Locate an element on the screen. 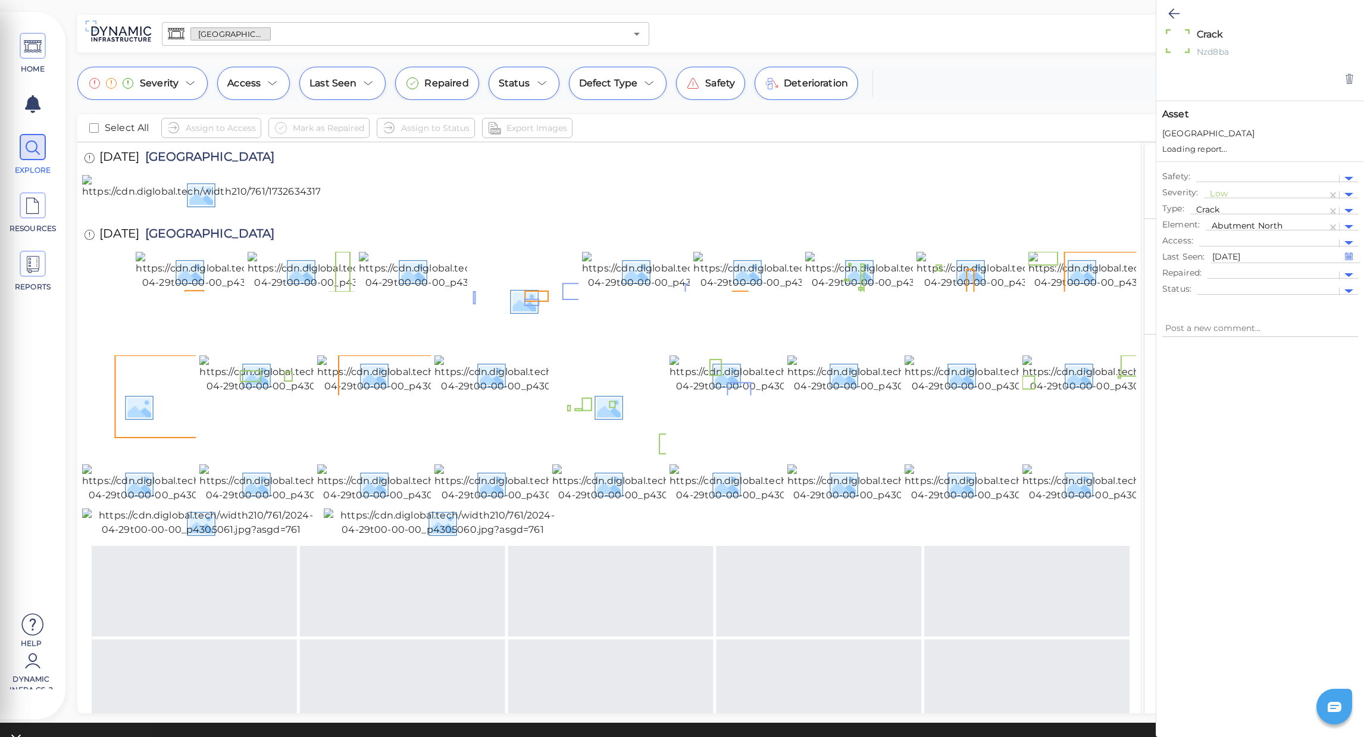  span: Dynamic Infra CS-2 is located at coordinates (31, 681).